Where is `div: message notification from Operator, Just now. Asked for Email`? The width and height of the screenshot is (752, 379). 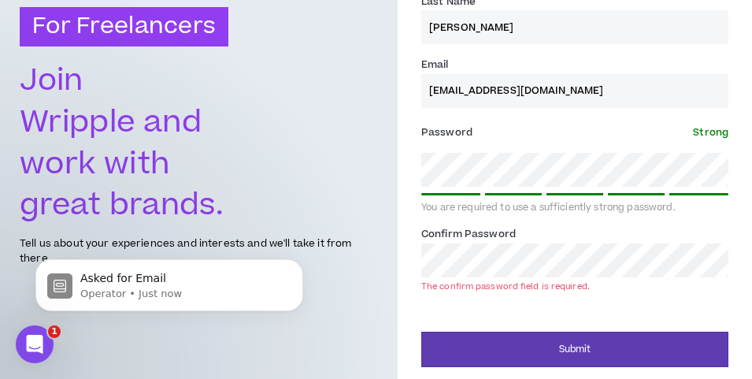
div: message notification from Operator, Just now. Asked for Email is located at coordinates (157, 59).